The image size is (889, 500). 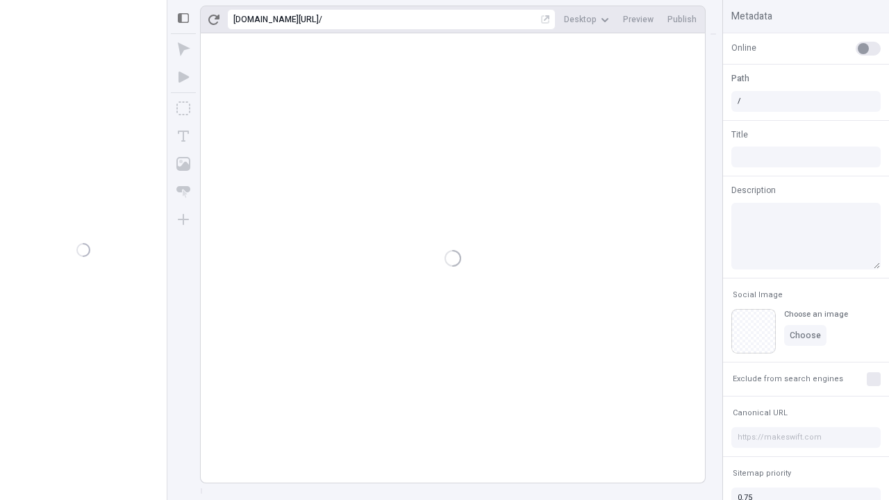 I want to click on button: Canonical URL, so click(x=760, y=413).